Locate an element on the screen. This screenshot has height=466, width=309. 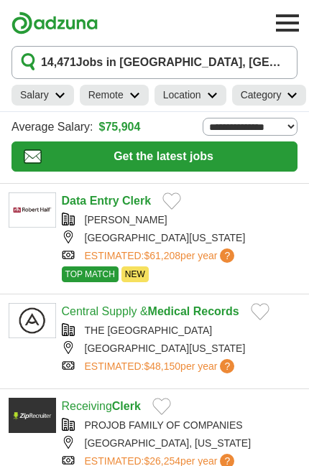
strong: Data is located at coordinates (74, 200).